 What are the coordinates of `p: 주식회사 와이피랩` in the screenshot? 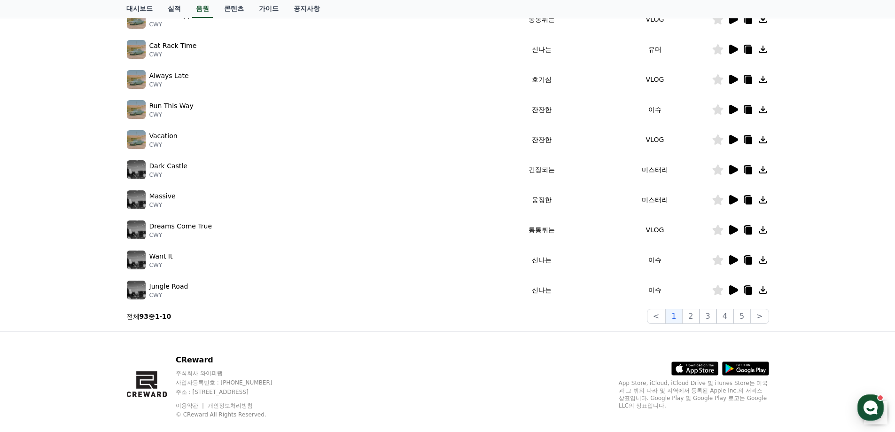 It's located at (233, 373).